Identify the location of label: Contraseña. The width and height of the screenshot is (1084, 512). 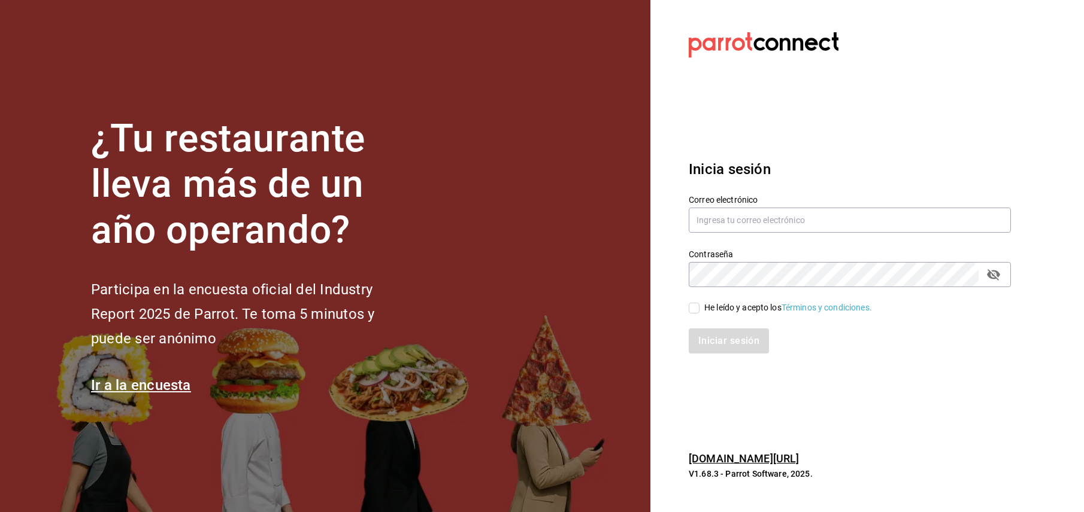
(850, 254).